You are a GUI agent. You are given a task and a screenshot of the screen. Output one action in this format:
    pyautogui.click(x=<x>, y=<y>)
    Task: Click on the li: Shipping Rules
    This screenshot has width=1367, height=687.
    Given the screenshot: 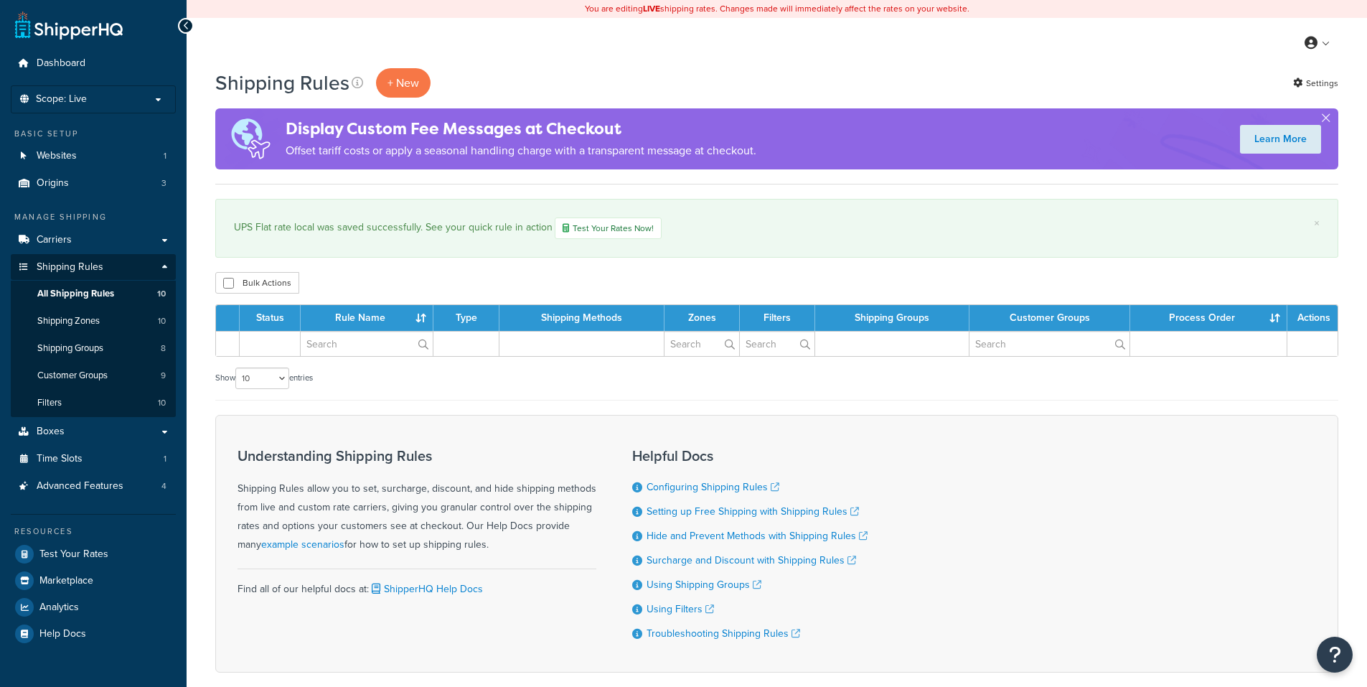 What is the action you would take?
    pyautogui.click(x=93, y=336)
    